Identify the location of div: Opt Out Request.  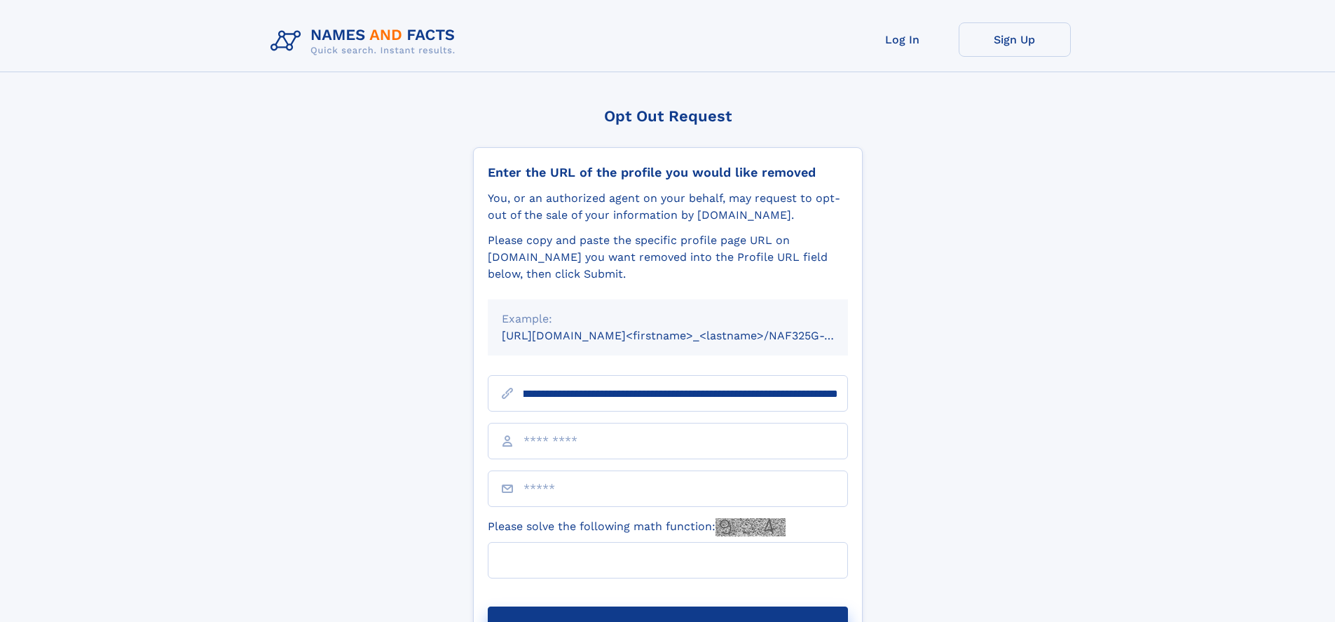
(668, 116).